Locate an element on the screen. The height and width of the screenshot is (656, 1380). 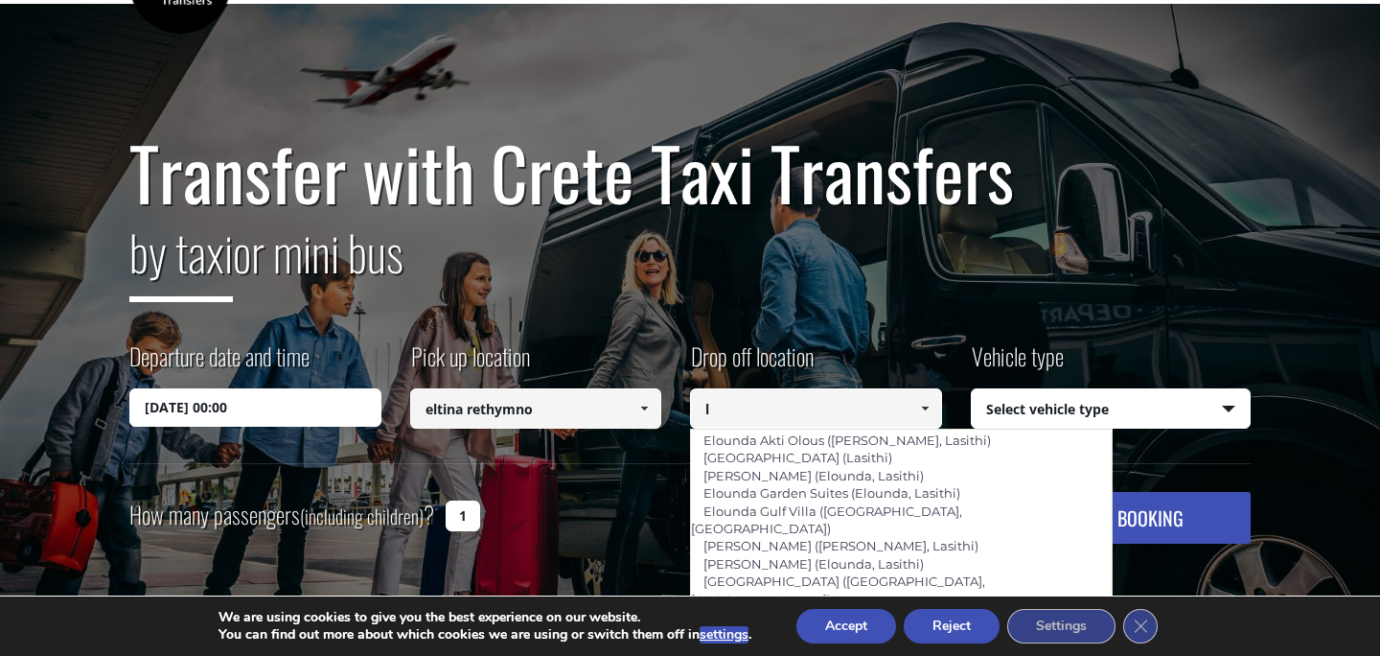
button: Accept is located at coordinates (846, 626).